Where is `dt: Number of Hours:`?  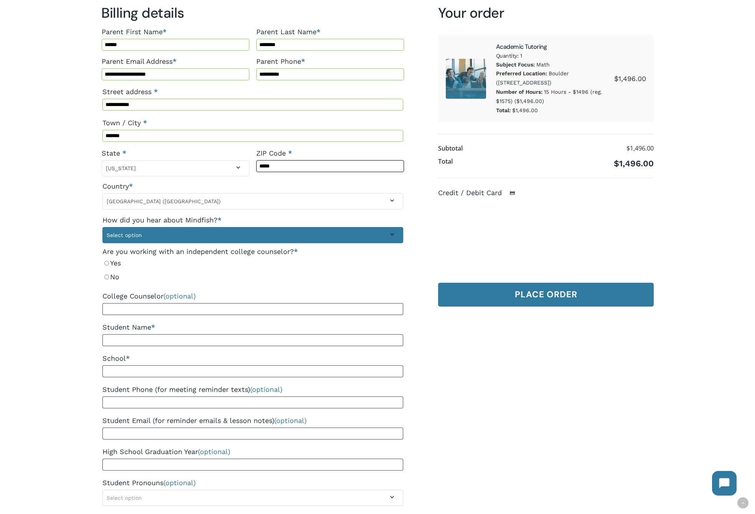
dt: Number of Hours: is located at coordinates (519, 92).